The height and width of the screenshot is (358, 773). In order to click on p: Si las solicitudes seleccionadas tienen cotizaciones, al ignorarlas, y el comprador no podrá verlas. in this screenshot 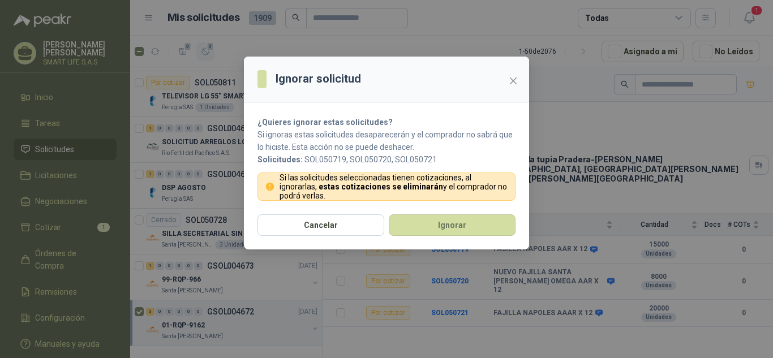, I will do `click(394, 187)`.